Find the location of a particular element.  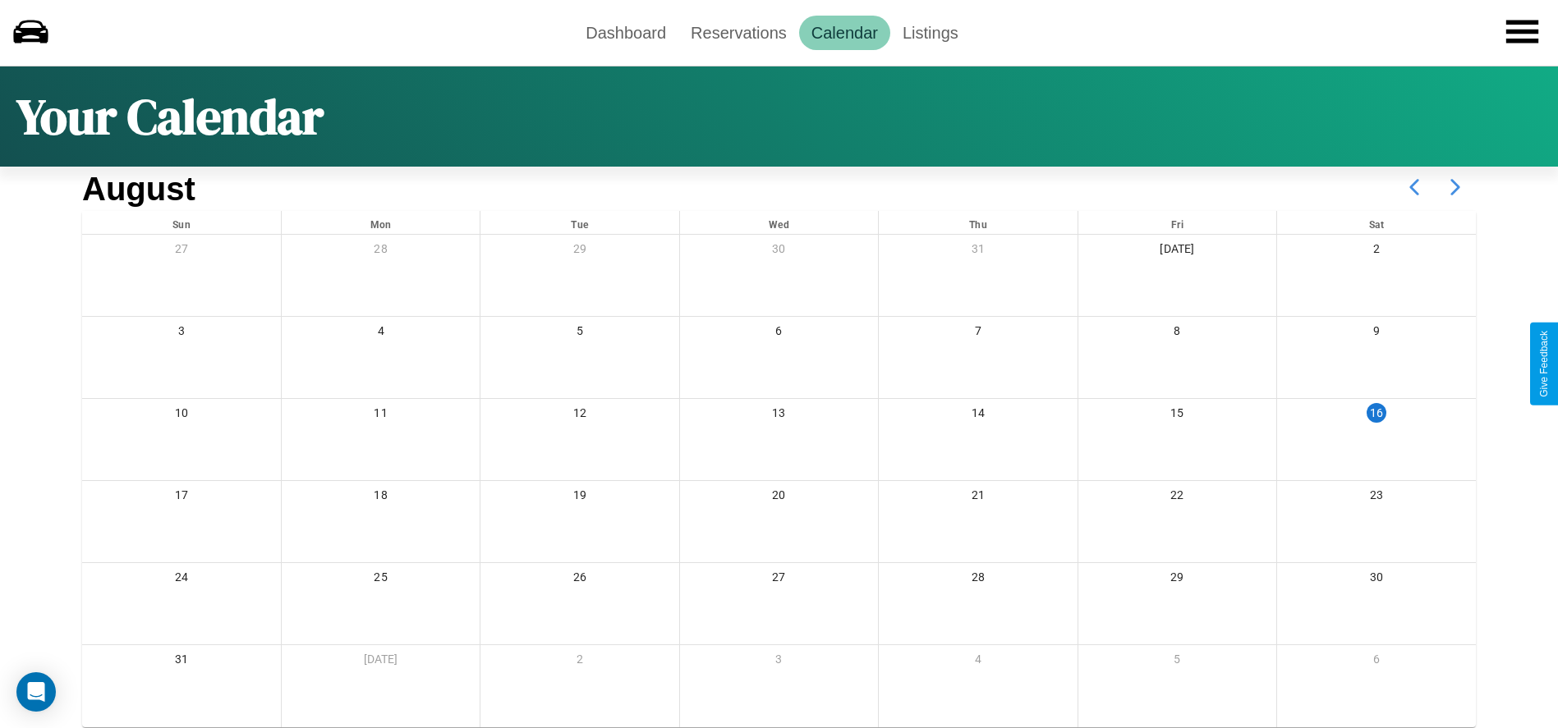

h2: August is located at coordinates (139, 189).